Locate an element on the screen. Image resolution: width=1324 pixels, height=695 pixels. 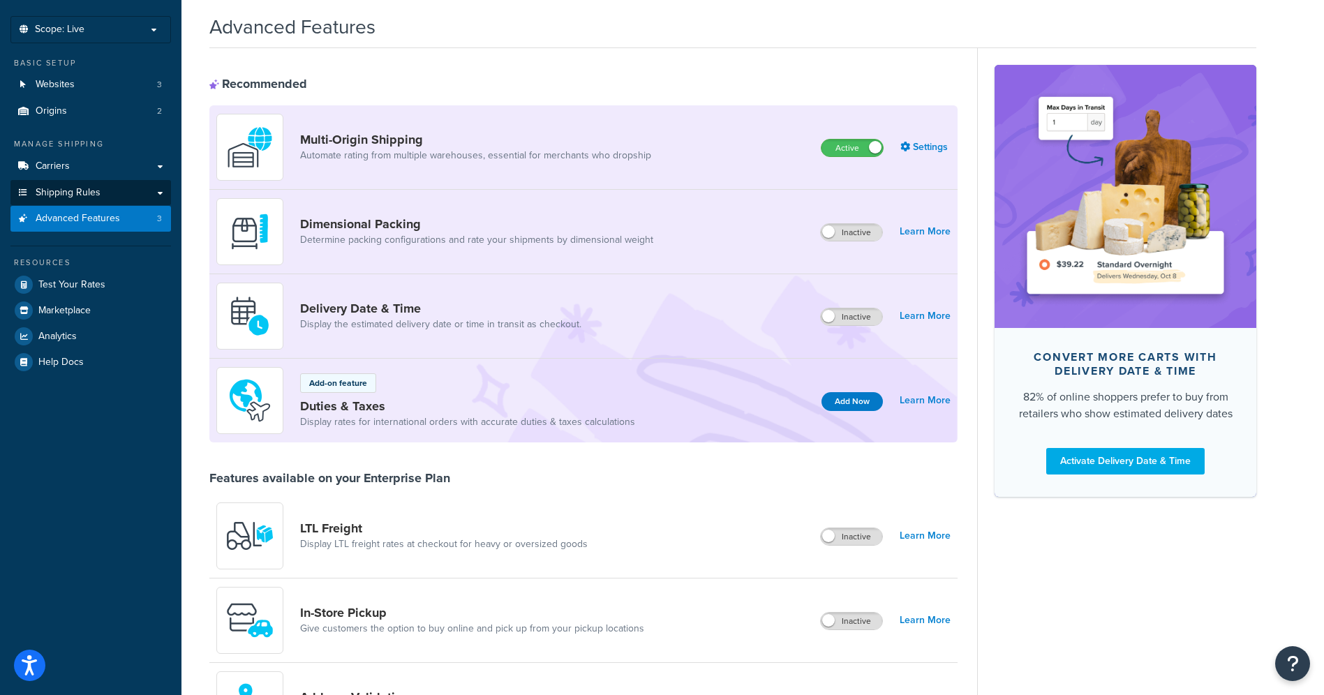
li: Shipping Rules is located at coordinates (91, 193).